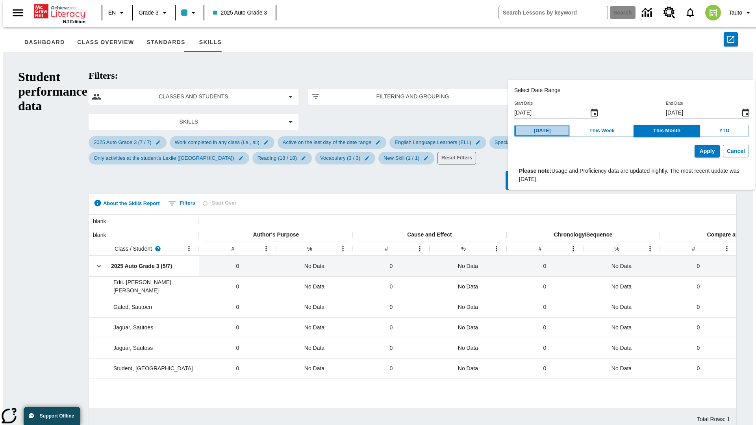 Image resolution: width=756 pixels, height=425 pixels. I want to click on div: No Data%, Sautoes Jaguar has no data for Chronology/Sequence., so click(621, 328).